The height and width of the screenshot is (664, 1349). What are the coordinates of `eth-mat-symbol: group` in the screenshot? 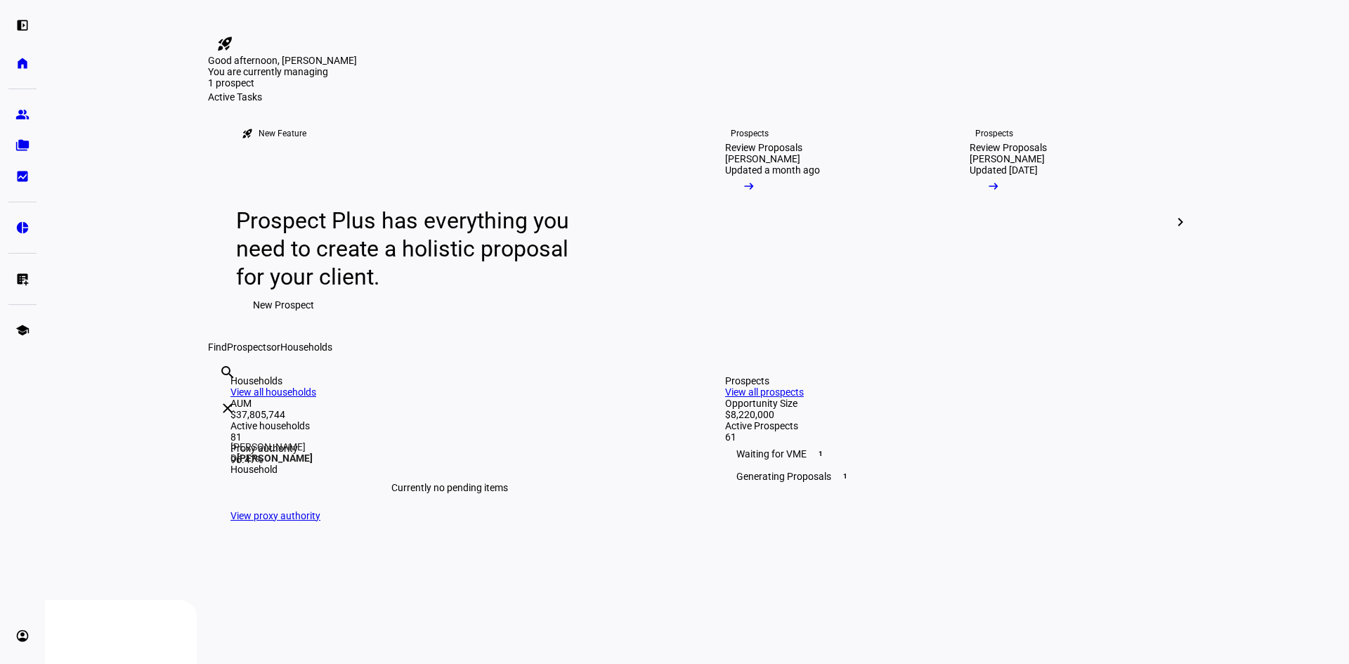 It's located at (22, 115).